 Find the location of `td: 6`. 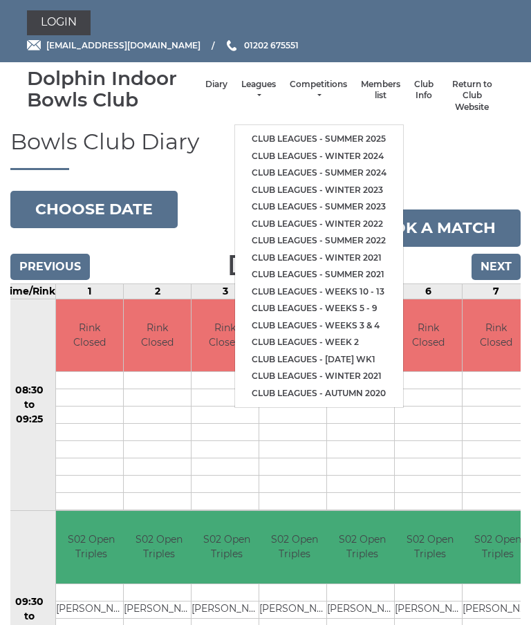

td: 6 is located at coordinates (429, 291).